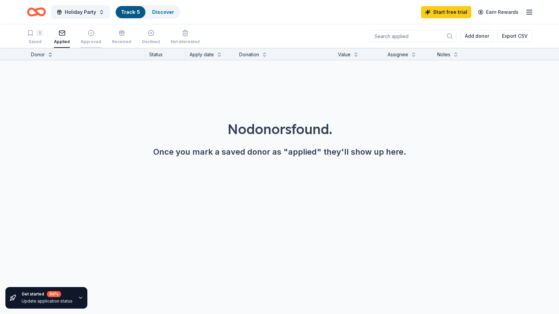 This screenshot has height=314, width=559. I want to click on button: Export CSV, so click(515, 36).